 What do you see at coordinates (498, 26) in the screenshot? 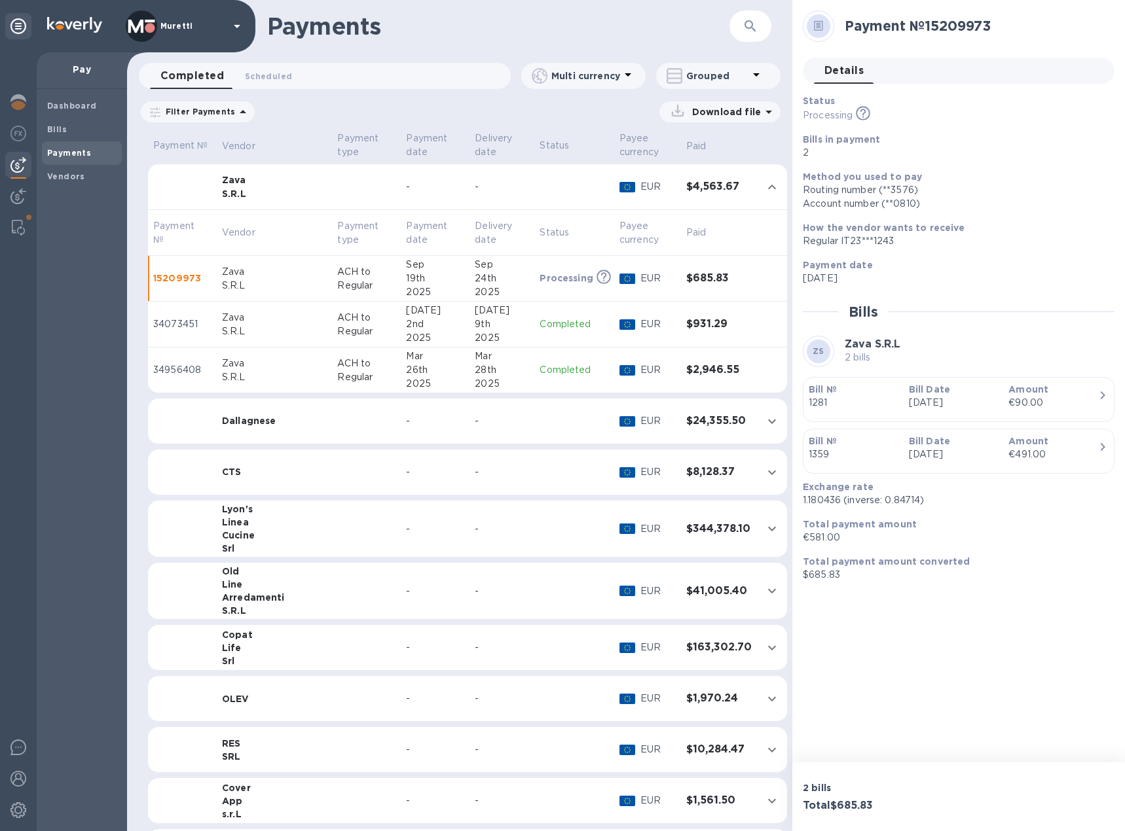
I see `h1: Payments` at bounding box center [498, 26].